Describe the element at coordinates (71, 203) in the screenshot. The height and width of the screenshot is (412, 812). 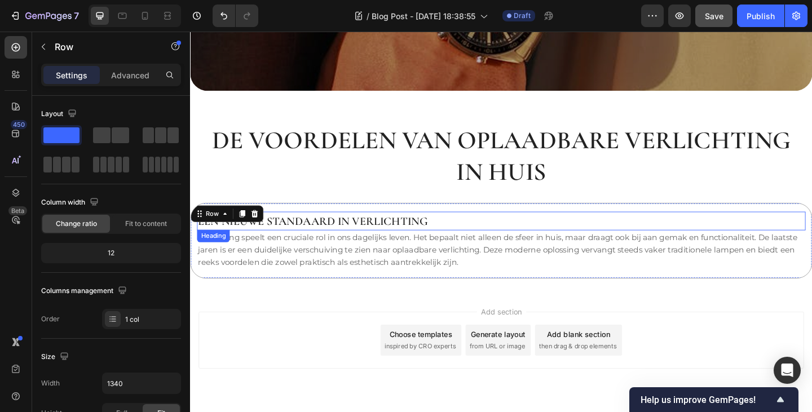
I see `div: Column width` at that location.